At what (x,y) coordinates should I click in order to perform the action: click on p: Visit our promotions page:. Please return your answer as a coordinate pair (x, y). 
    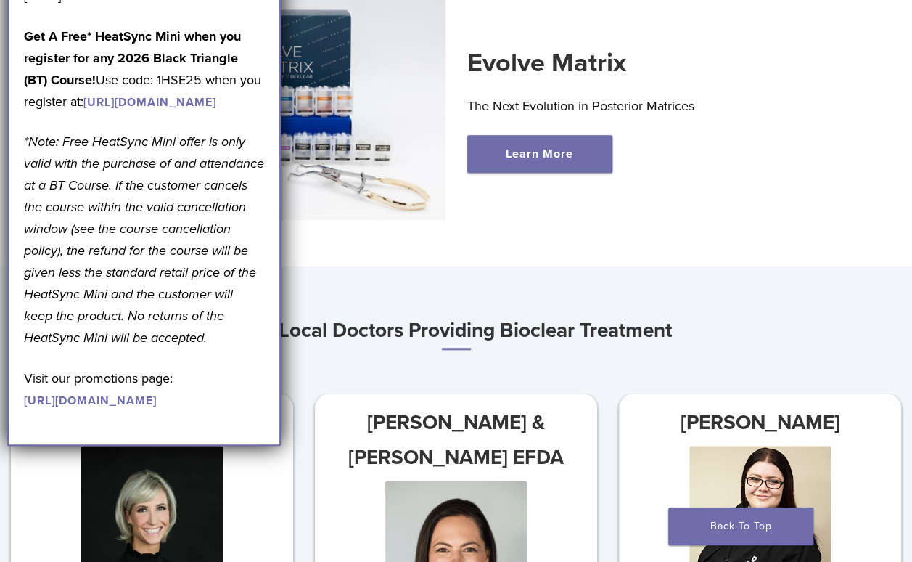
    Looking at the image, I should click on (144, 389).